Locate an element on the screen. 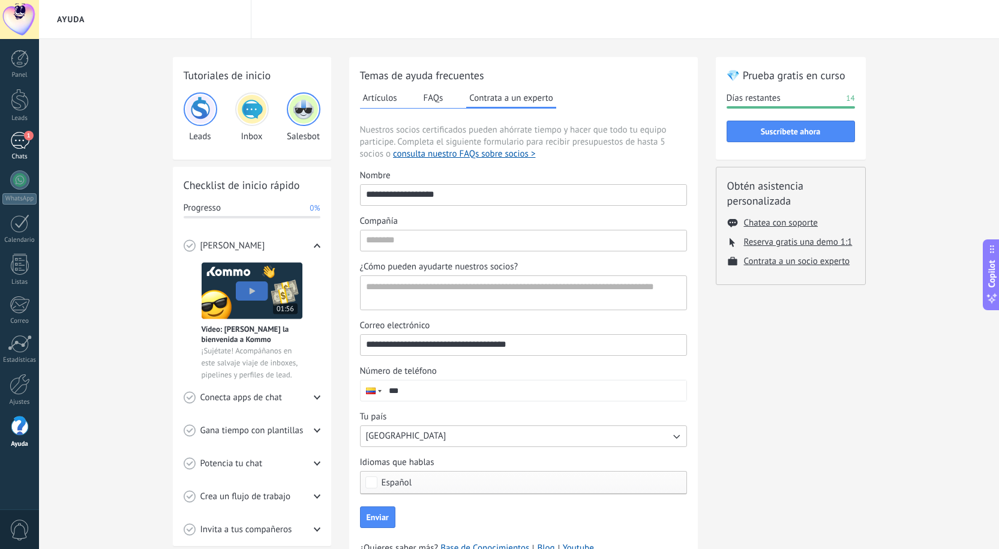  div: Listas is located at coordinates (20, 282).